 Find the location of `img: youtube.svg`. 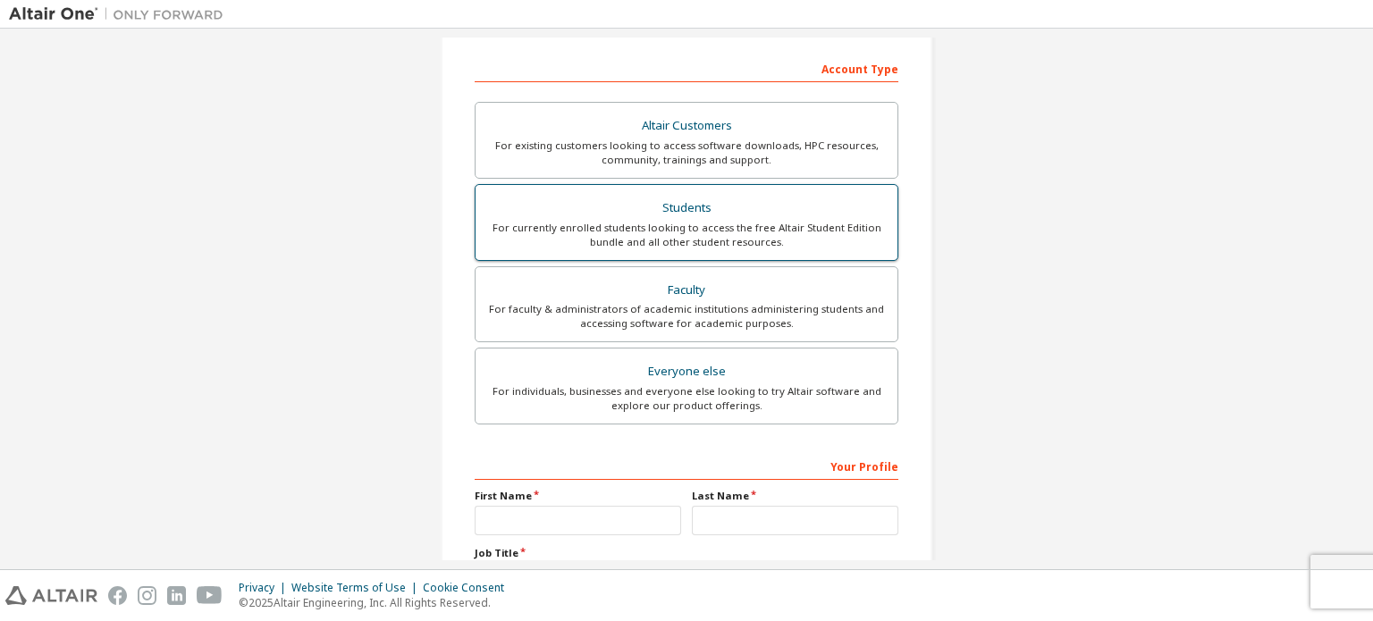

img: youtube.svg is located at coordinates (209, 596).